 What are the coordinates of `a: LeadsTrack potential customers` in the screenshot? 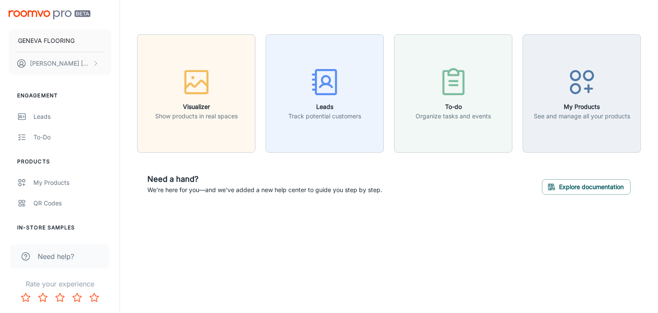 It's located at (325, 93).